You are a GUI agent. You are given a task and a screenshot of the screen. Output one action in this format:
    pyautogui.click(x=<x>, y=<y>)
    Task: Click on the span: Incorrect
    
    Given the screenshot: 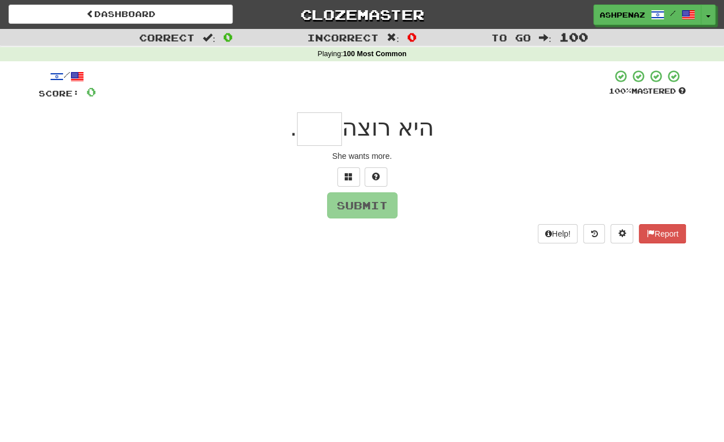 What is the action you would take?
    pyautogui.click(x=343, y=37)
    